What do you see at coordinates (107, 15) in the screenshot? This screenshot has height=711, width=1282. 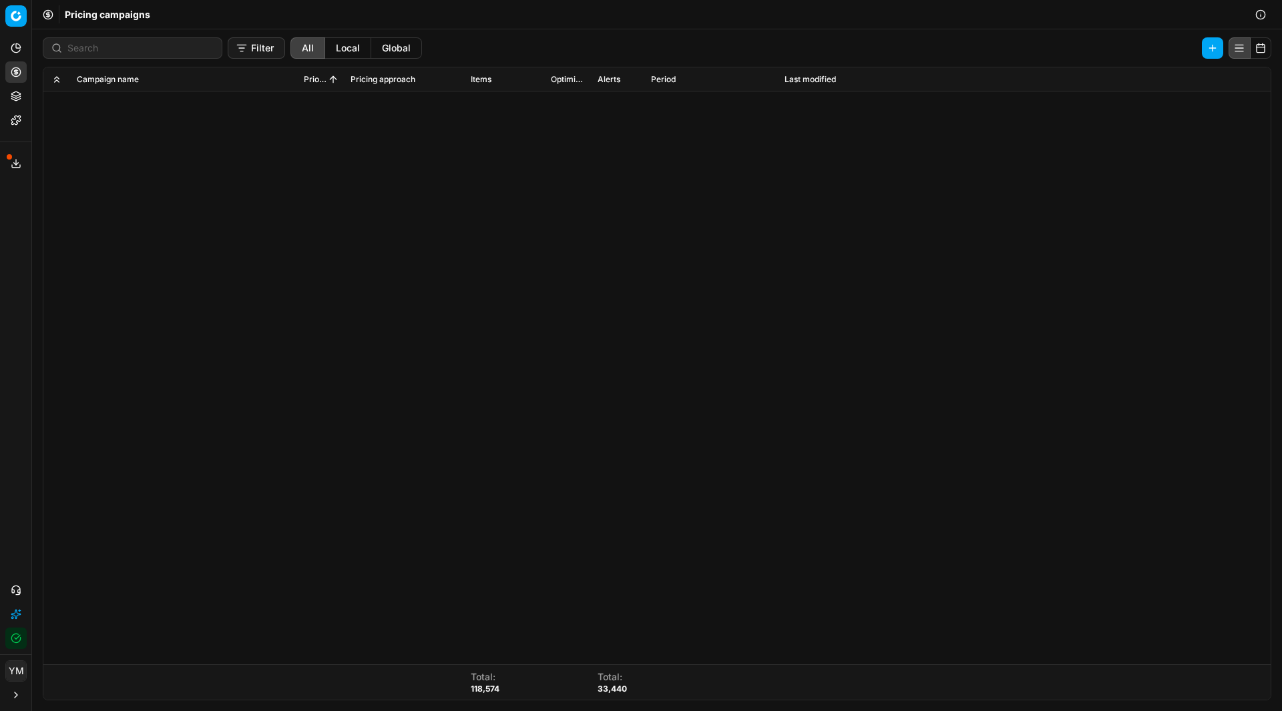 I see `nav: breadcrumb` at bounding box center [107, 15].